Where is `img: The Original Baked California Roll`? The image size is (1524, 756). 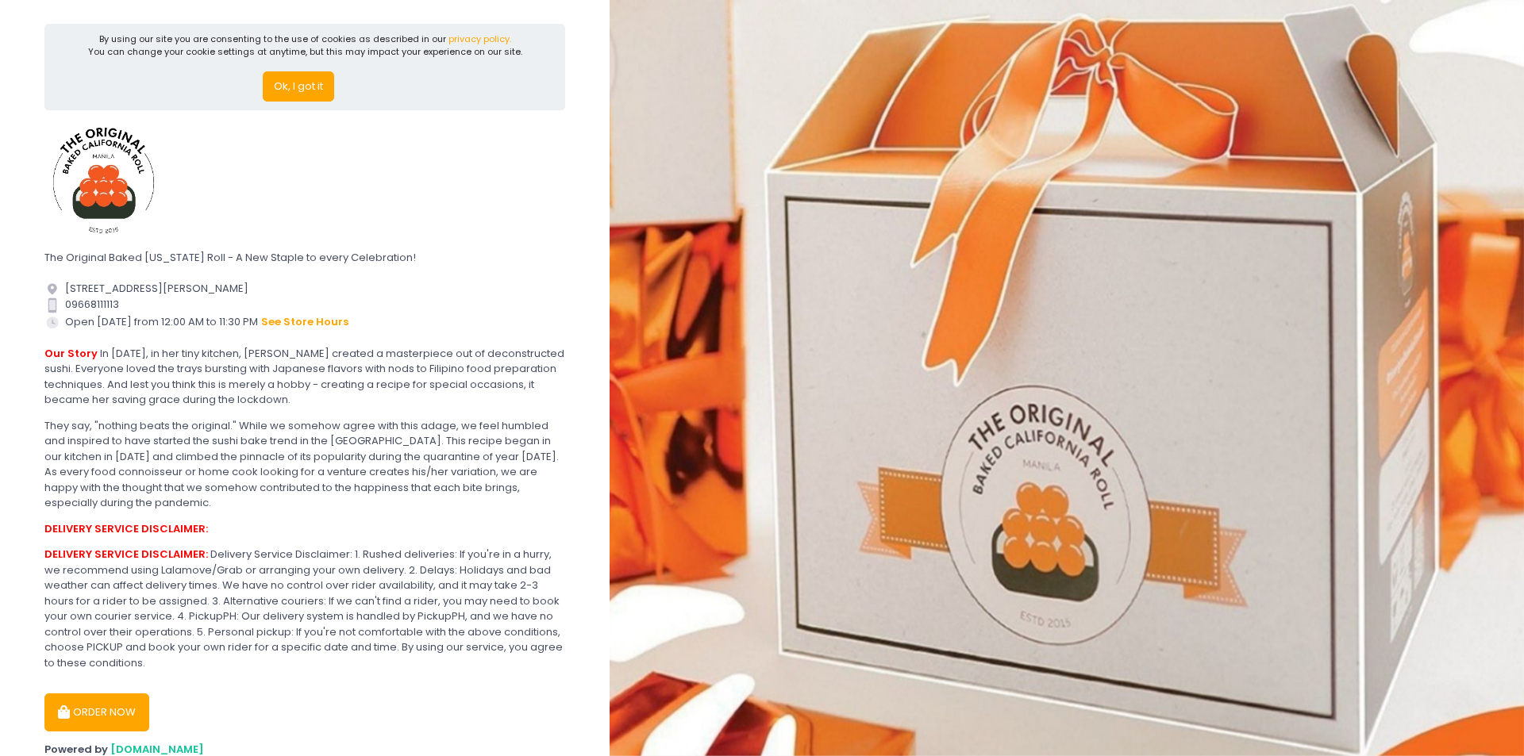
img: The Original Baked California Roll is located at coordinates (104, 180).